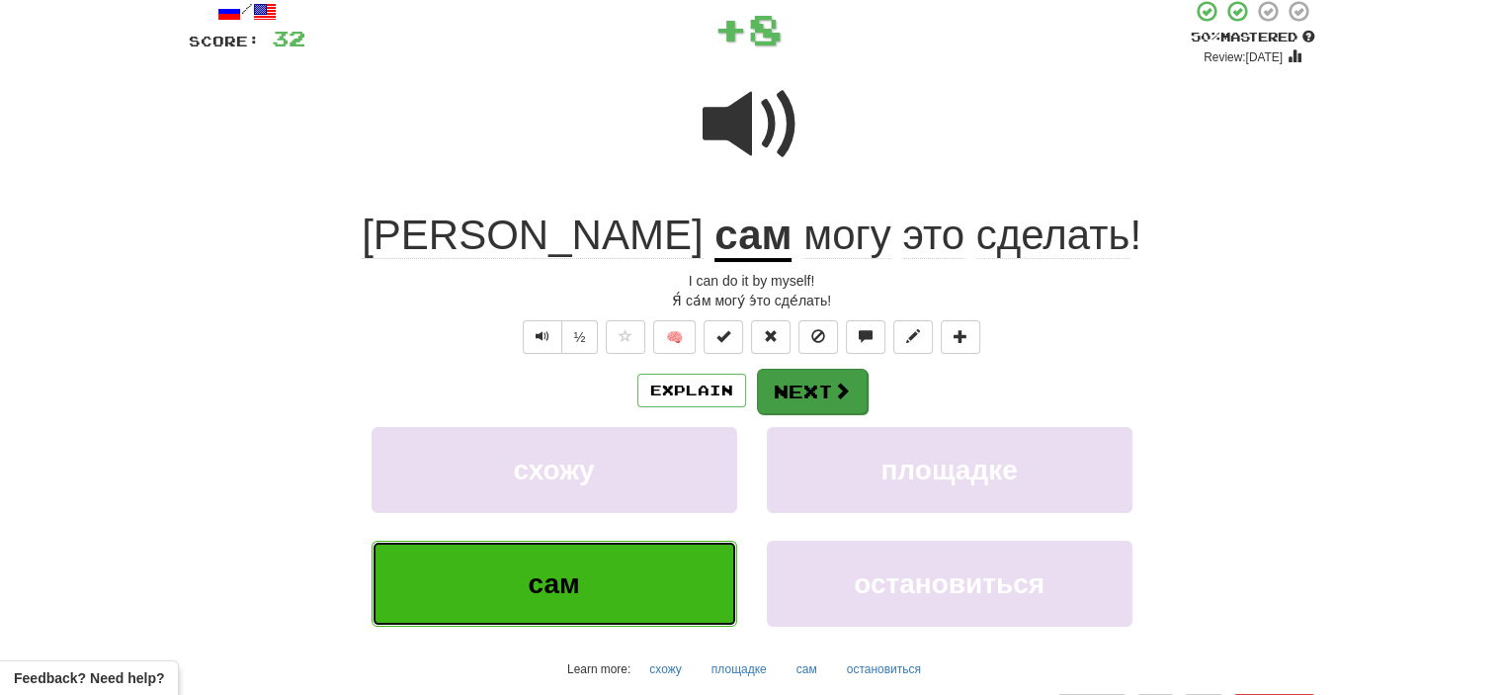 Image resolution: width=1503 pixels, height=695 pixels. I want to click on button: Set this sentence to 100% Mastered (alt+m), so click(723, 337).